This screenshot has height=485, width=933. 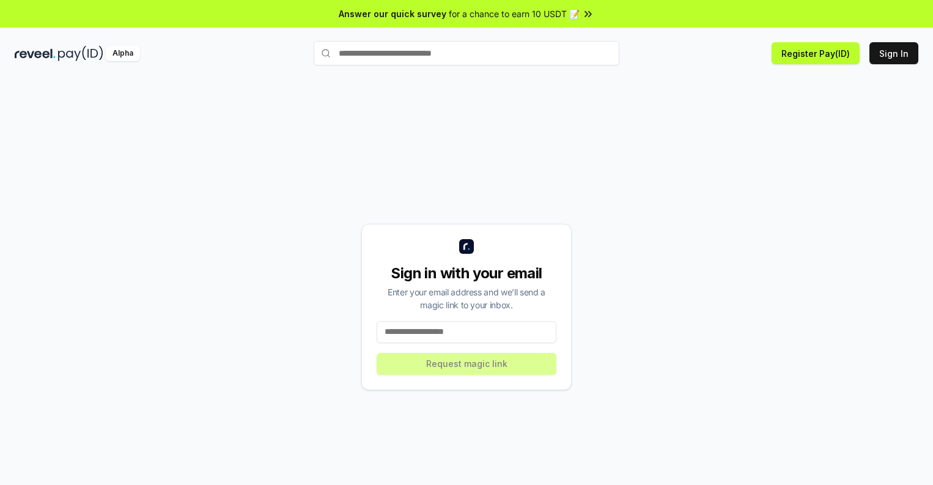 I want to click on img: logo_small, so click(x=467, y=247).